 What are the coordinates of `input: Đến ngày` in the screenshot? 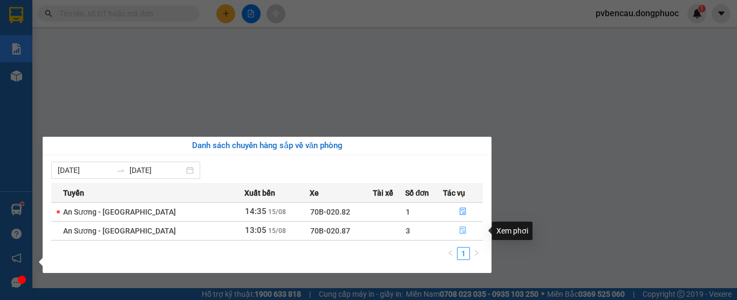 It's located at (157, 170).